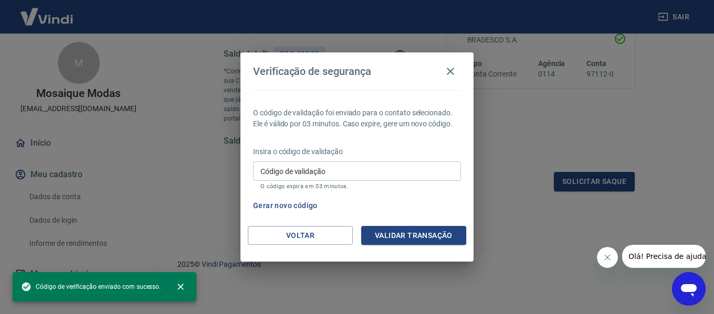 This screenshot has width=714, height=314. I want to click on button: Gerar novo código, so click(285, 206).